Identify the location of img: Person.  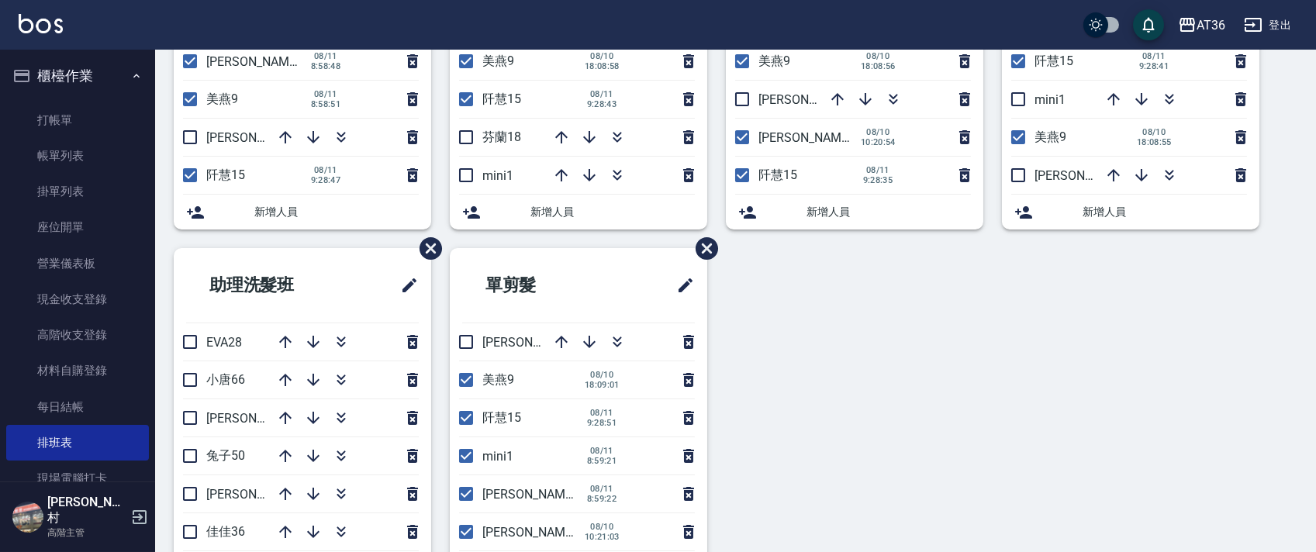
(28, 517).